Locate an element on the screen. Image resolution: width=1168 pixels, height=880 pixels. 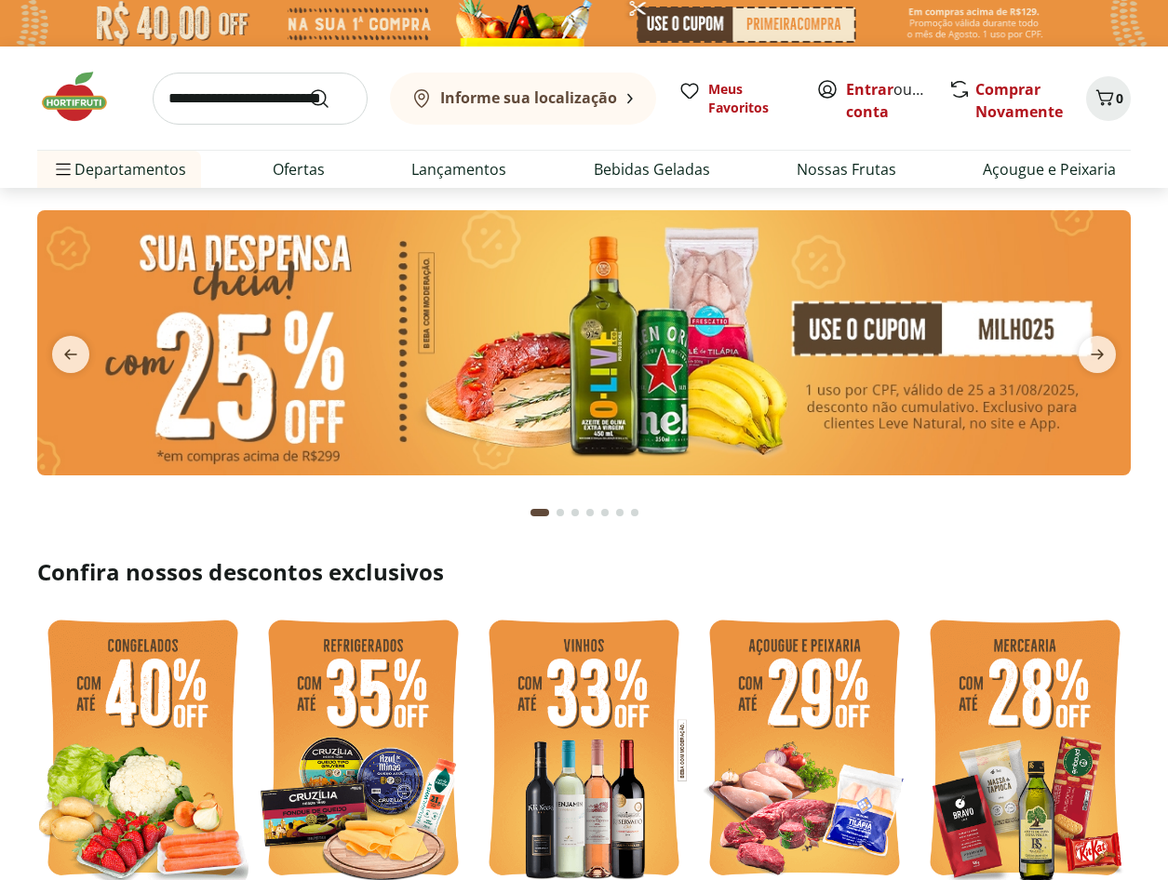
a: Meus Favoritos is located at coordinates (736, 99).